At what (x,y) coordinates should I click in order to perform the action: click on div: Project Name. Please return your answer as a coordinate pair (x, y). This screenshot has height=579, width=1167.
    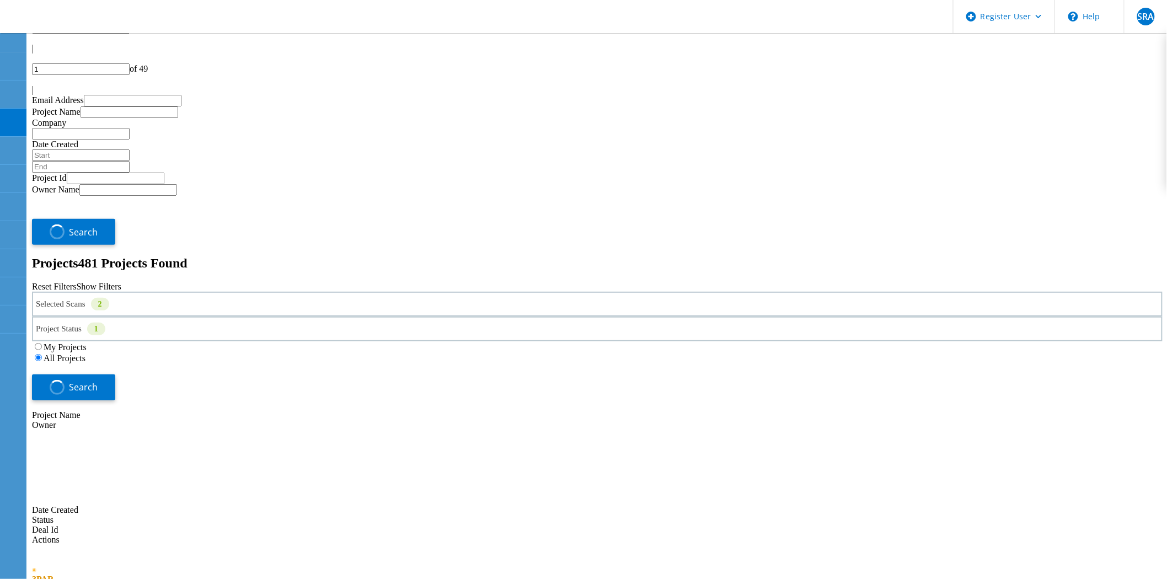
    Looking at the image, I should click on (597, 415).